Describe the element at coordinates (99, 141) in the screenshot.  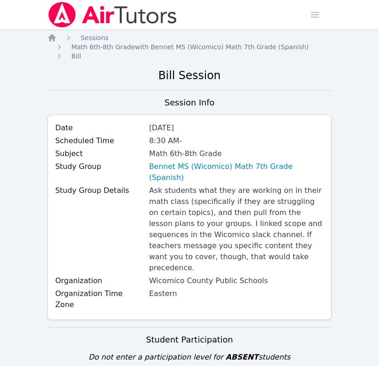
I see `label: Scheduled Time` at that location.